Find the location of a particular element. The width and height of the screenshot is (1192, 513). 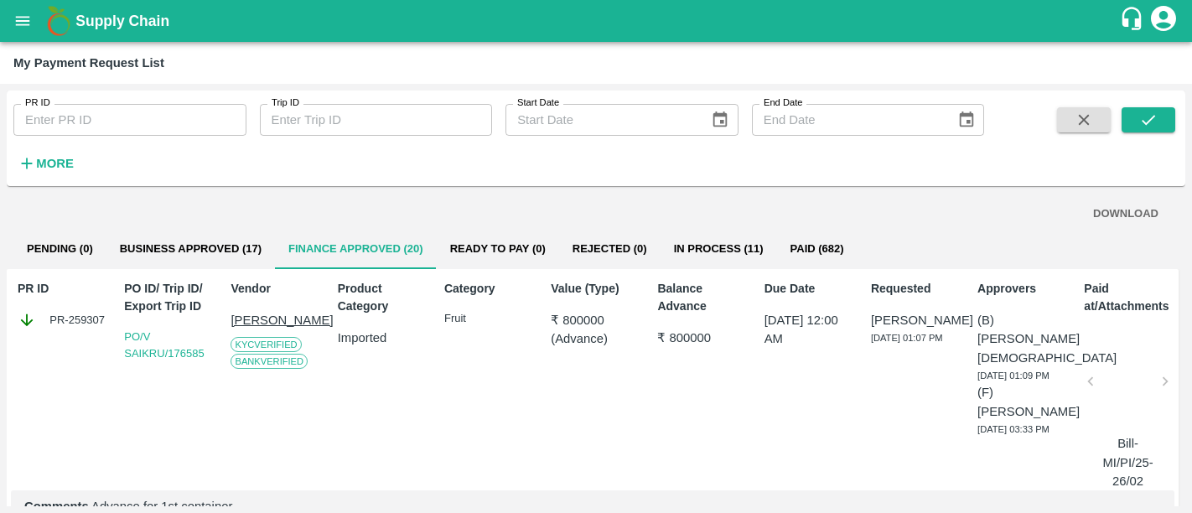

p: Bill-MI/PI/25-26/02 is located at coordinates (1127, 462).